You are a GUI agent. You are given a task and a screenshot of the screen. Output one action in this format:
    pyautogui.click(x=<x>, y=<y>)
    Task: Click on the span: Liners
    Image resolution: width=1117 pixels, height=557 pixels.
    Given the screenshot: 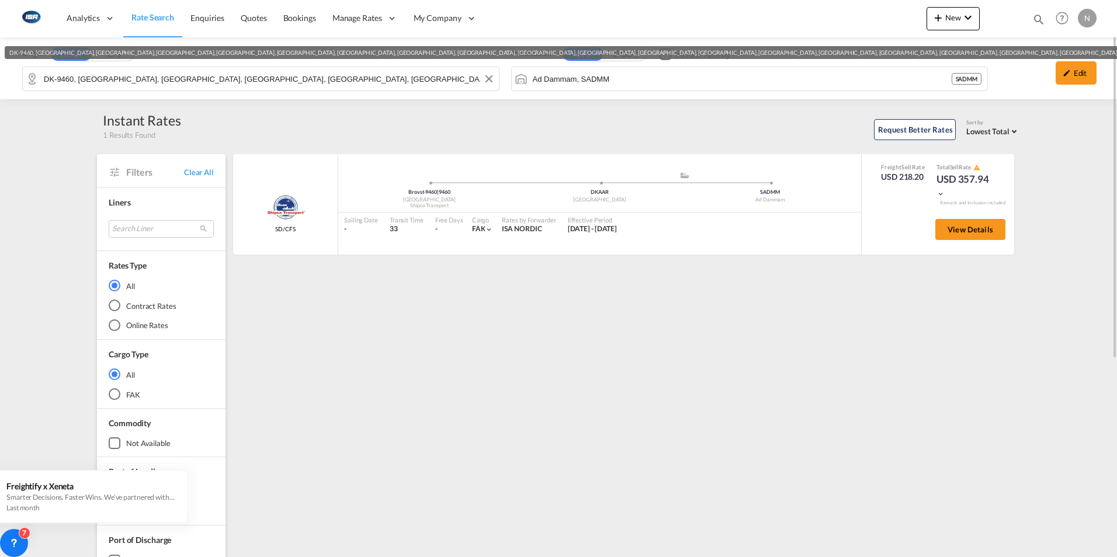 What is the action you would take?
    pyautogui.click(x=119, y=202)
    